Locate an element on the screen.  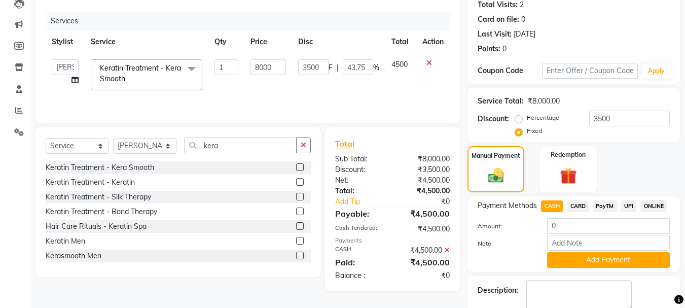
div: Points: is located at coordinates (488, 49).